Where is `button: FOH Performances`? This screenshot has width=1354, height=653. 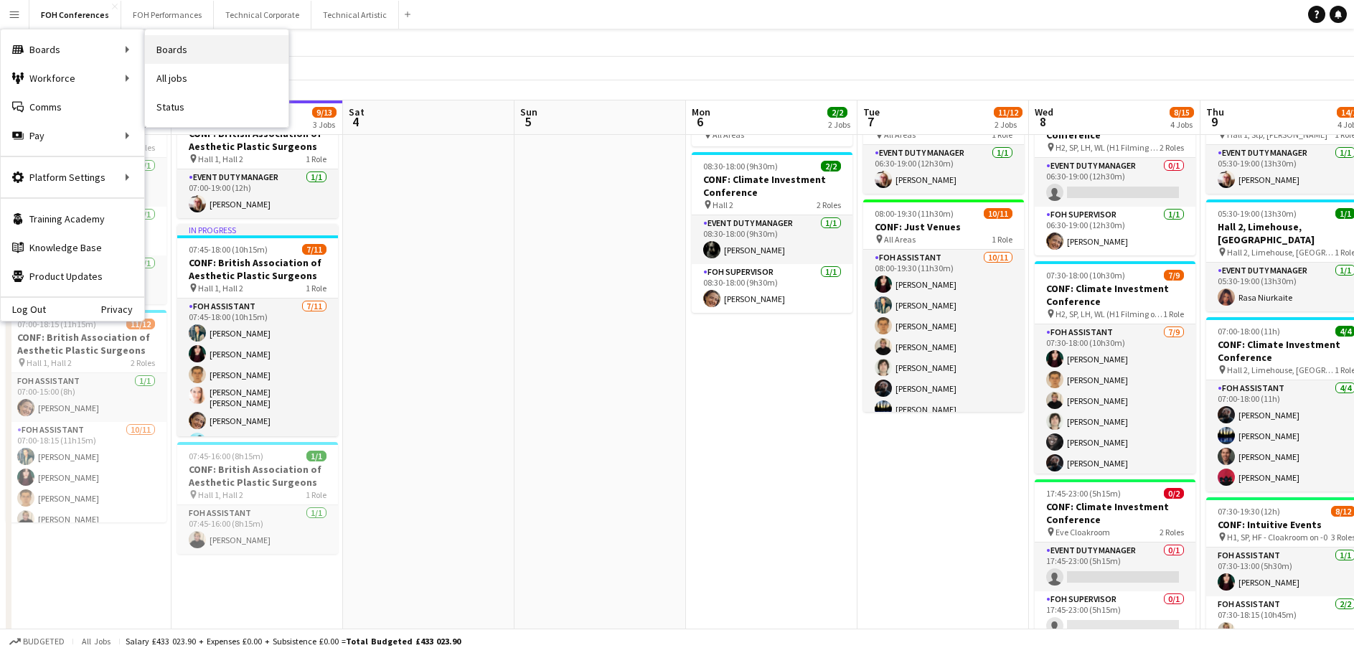 button: FOH Performances is located at coordinates (167, 14).